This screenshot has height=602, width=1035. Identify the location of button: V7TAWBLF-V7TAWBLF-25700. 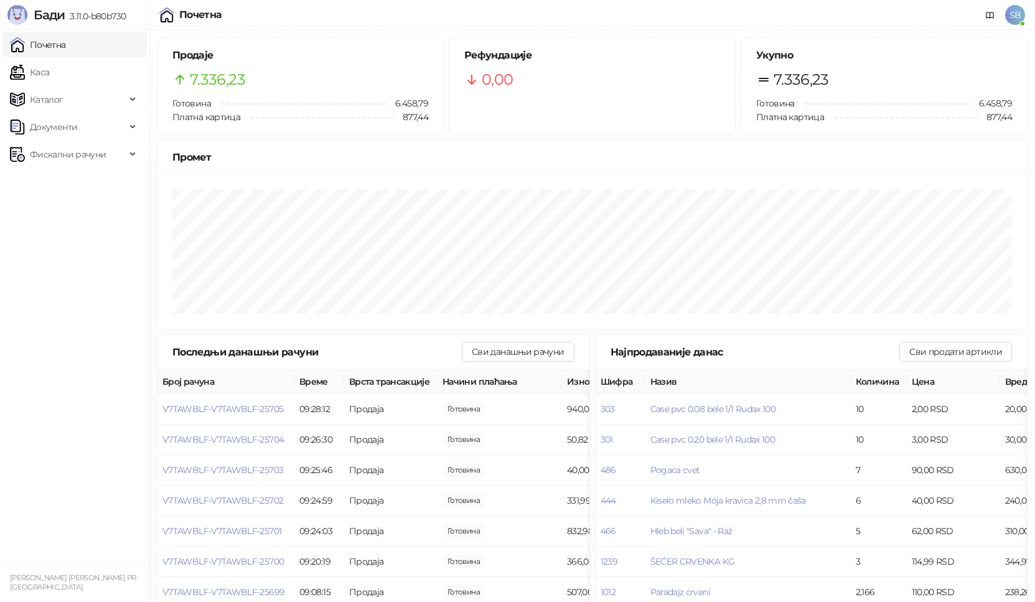
(223, 562).